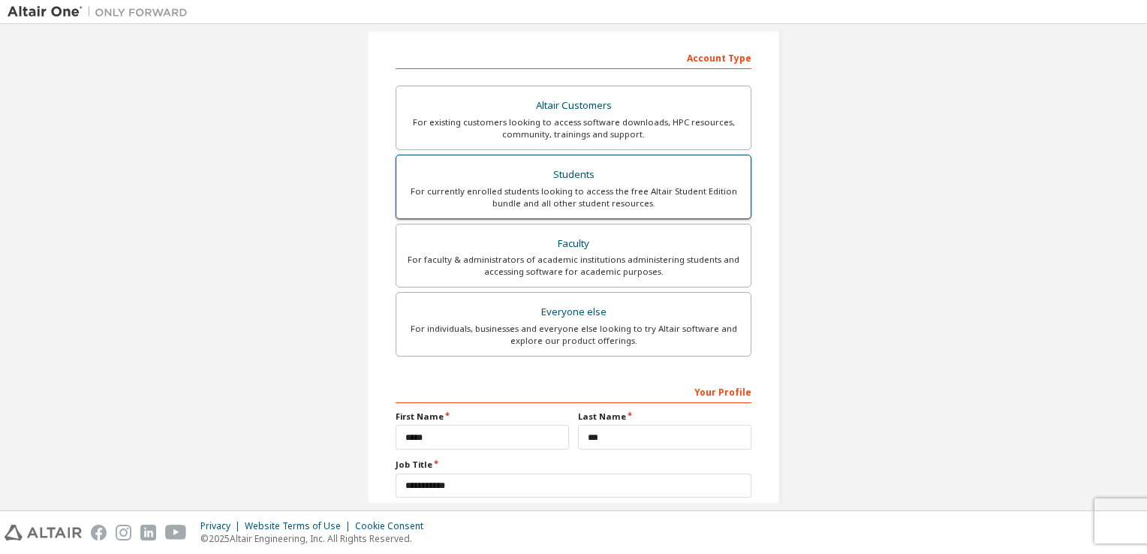  Describe the element at coordinates (664, 417) in the screenshot. I see `label: Last Name` at that location.